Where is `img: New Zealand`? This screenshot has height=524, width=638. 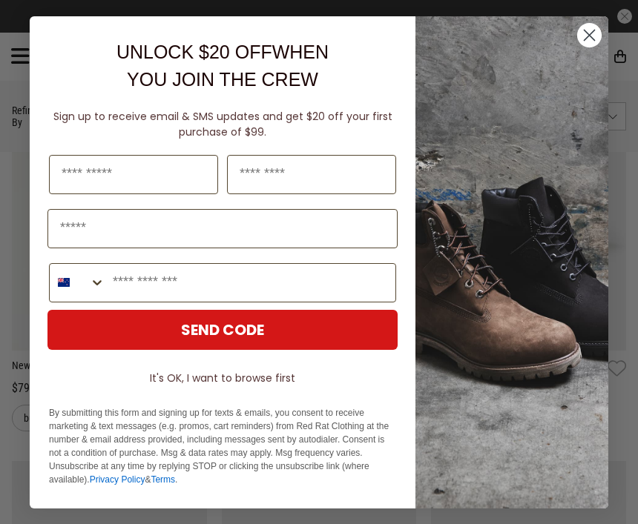 img: New Zealand is located at coordinates (64, 282).